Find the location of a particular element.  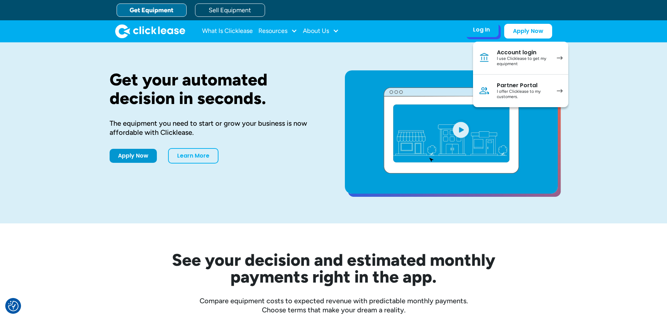

div: The equipment you need to start or grow your business is now affordable with Clicklease. is located at coordinates (216, 128).